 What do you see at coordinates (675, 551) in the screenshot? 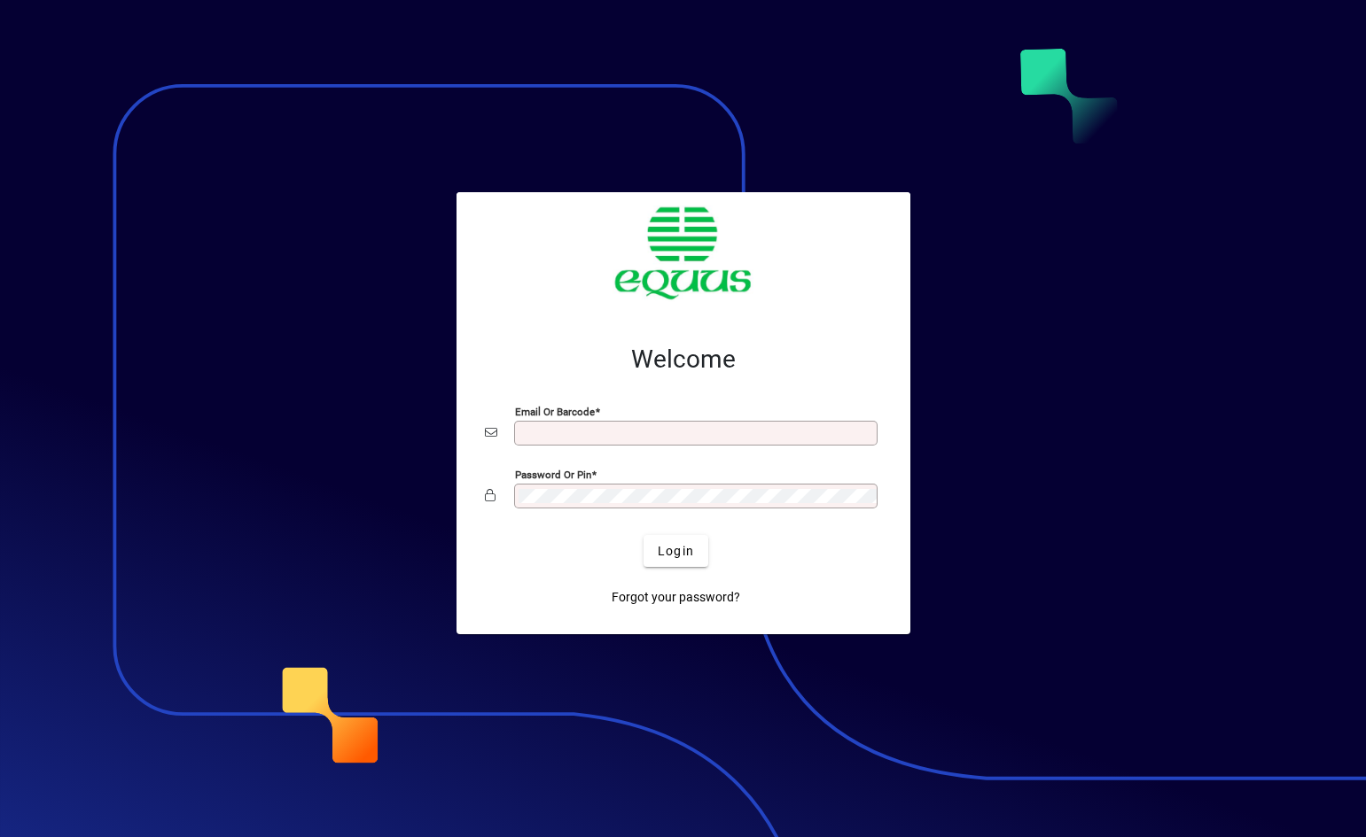
I see `button: Login` at bounding box center [675, 551].